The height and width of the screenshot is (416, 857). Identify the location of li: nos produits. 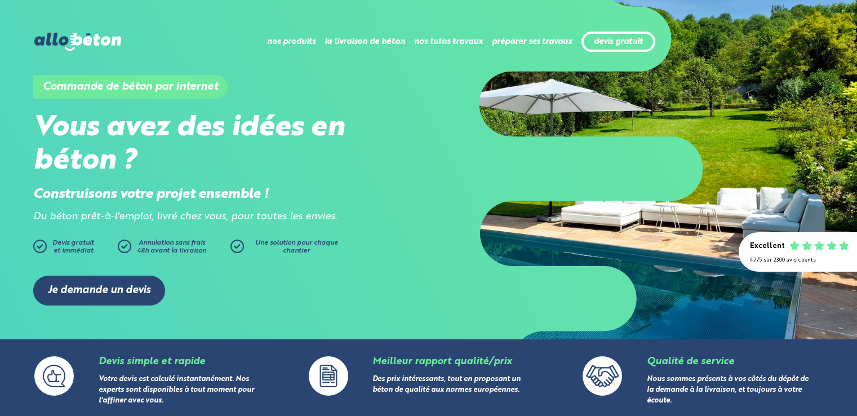
(291, 42).